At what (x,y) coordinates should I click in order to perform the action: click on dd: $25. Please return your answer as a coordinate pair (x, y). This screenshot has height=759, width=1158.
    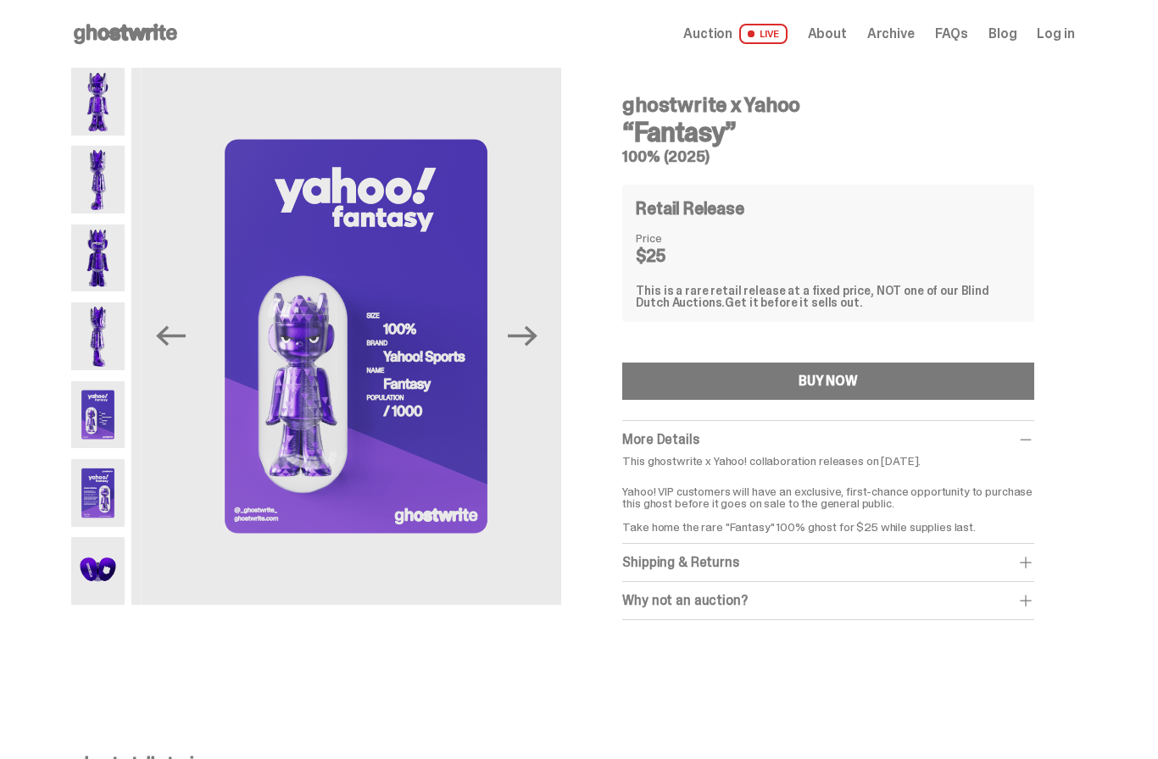
    Looking at the image, I should click on (678, 256).